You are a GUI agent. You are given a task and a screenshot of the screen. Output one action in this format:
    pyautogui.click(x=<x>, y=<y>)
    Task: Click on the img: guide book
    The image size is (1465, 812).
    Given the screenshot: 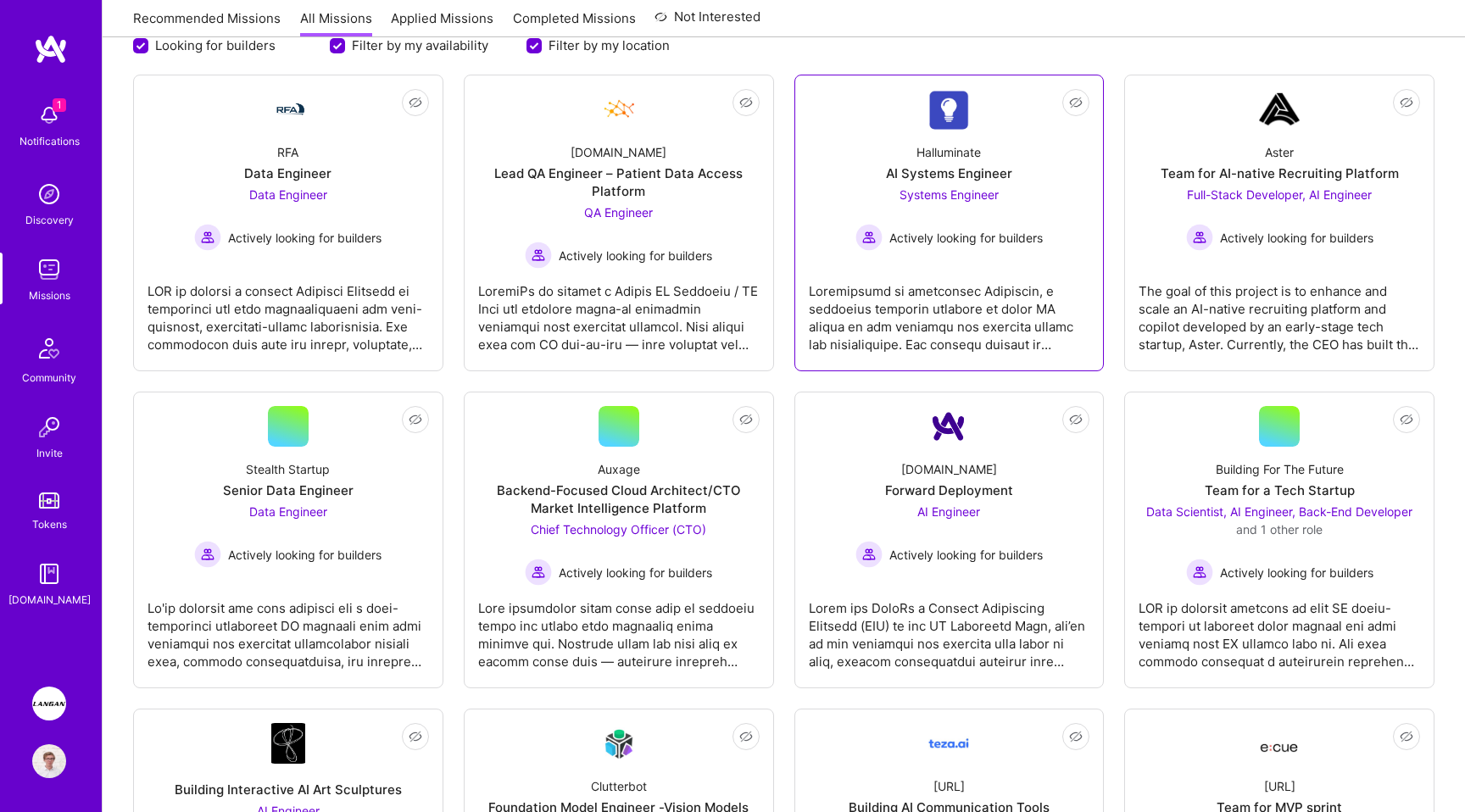 What is the action you would take?
    pyautogui.click(x=49, y=574)
    